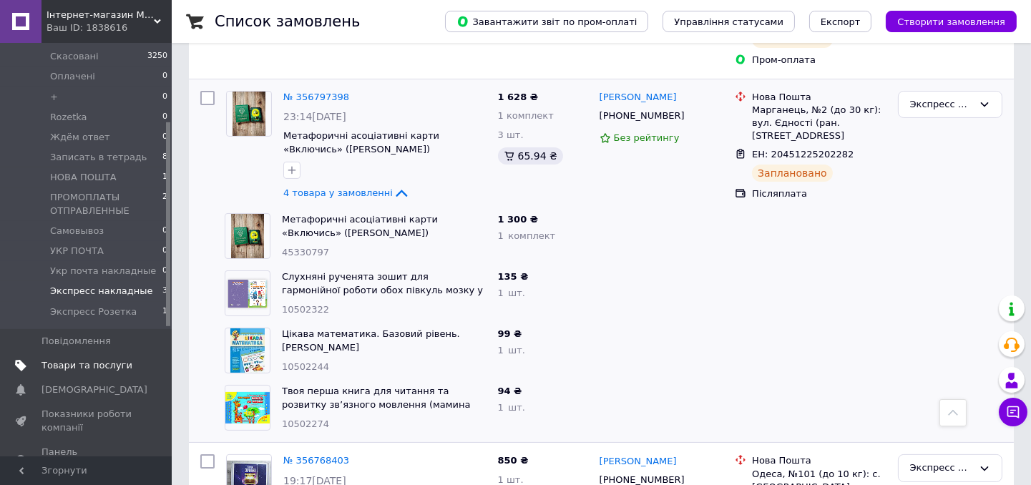 The height and width of the screenshot is (485, 1031). I want to click on span: 10502322, so click(306, 309).